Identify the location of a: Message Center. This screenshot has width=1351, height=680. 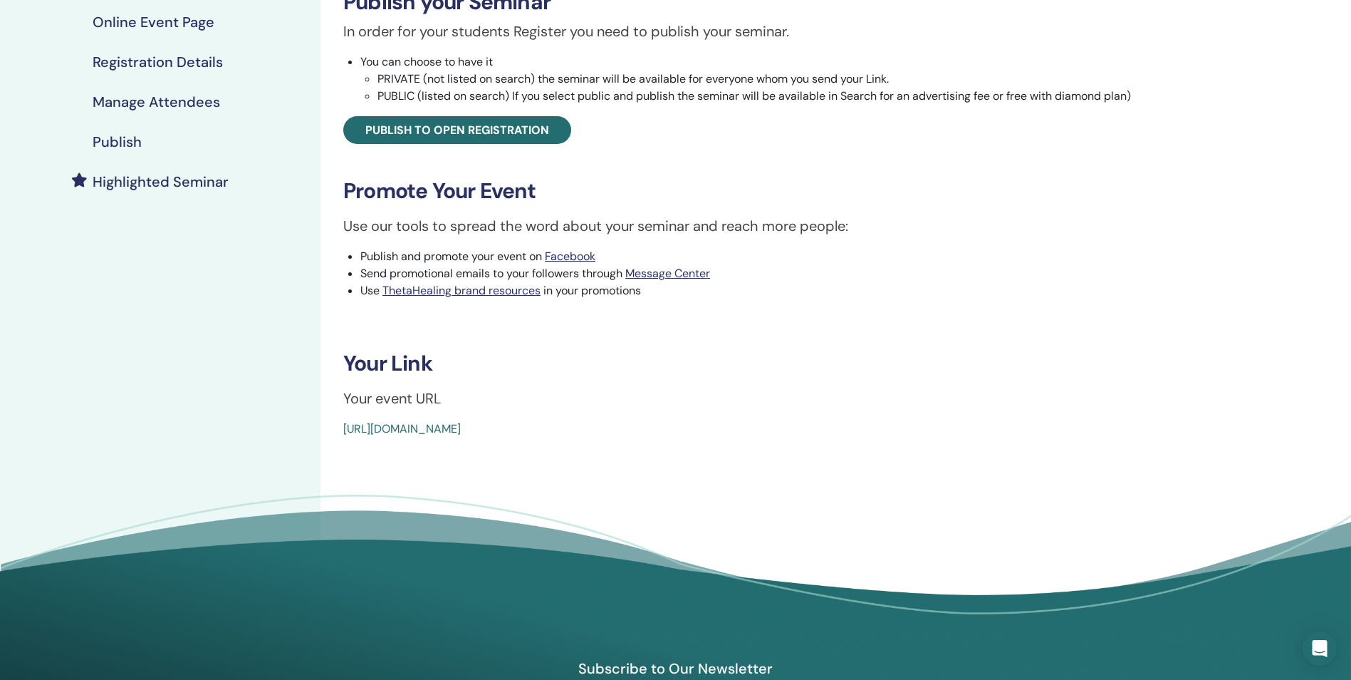
(667, 273).